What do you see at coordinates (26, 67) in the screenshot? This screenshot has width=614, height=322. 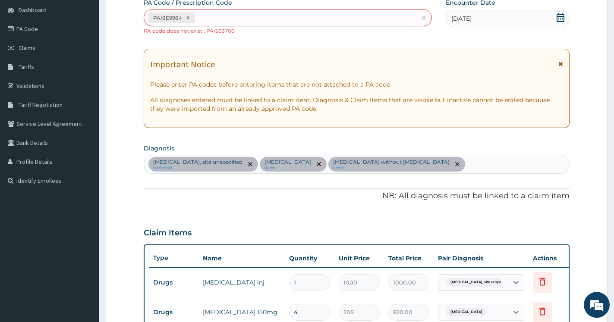 I see `span: Tariffs` at bounding box center [26, 67].